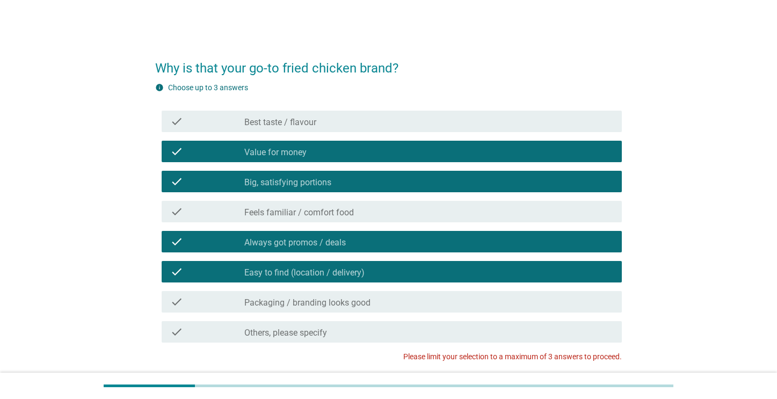 This screenshot has height=399, width=777. Describe the element at coordinates (388, 63) in the screenshot. I see `h2: Why is that your go-to fried chicken brand?` at that location.